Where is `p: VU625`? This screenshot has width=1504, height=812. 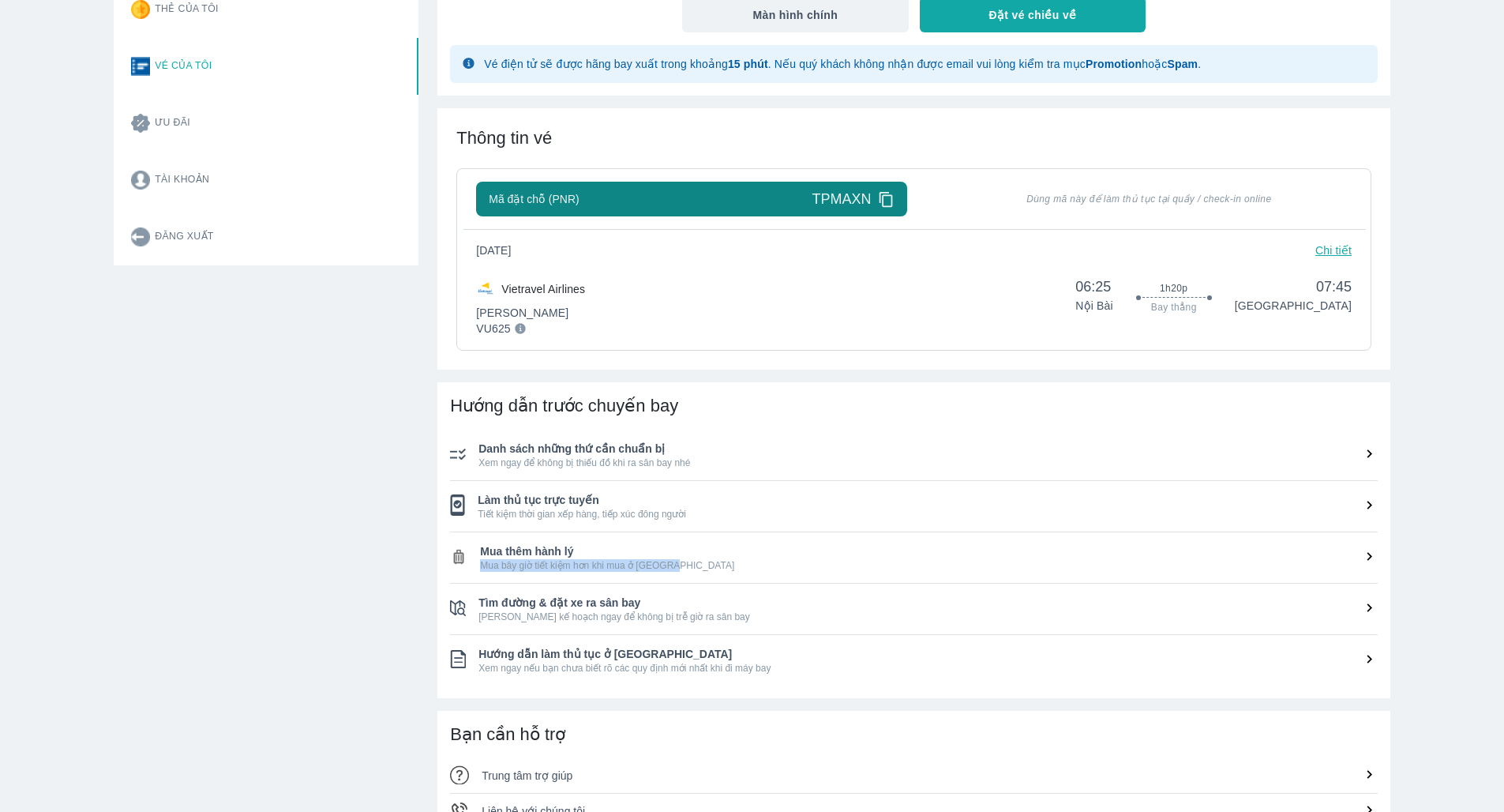 p: VU625 is located at coordinates (494, 328).